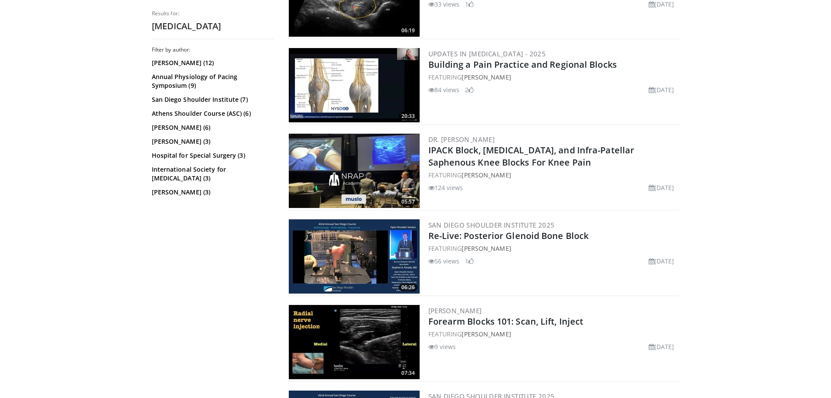 This screenshot has width=831, height=398. Describe the element at coordinates (470, 89) in the screenshot. I see `li: 2` at that location.